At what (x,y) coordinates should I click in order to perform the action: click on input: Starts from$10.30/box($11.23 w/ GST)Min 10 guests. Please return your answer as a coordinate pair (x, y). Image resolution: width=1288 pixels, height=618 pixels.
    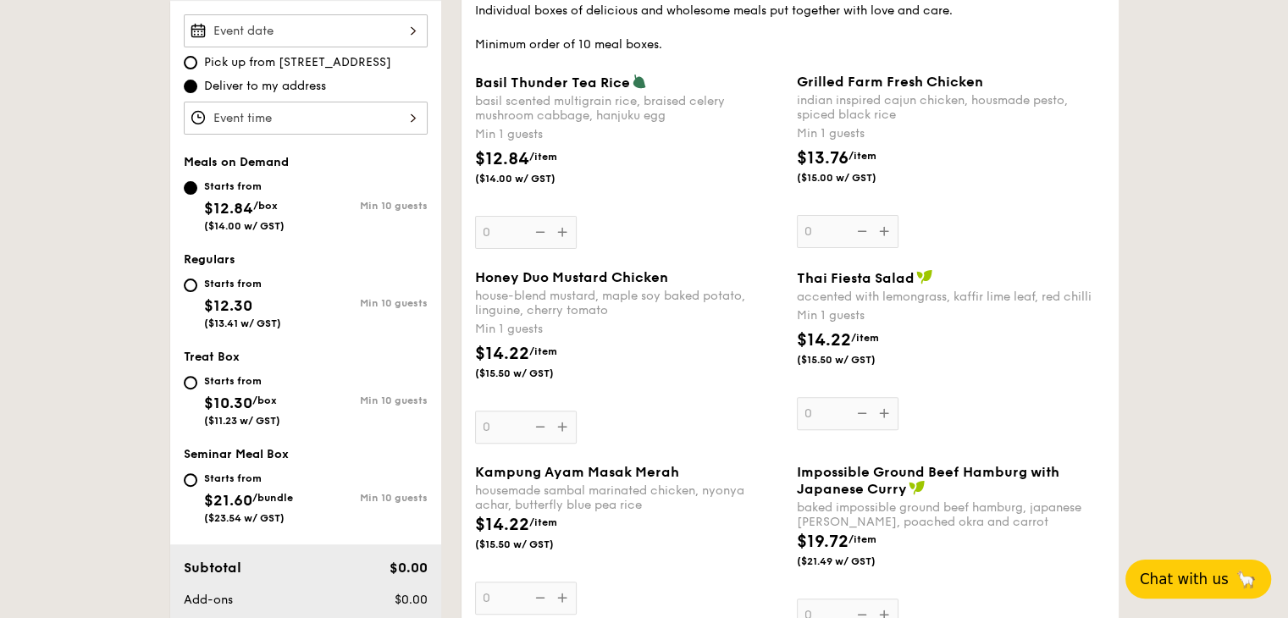
    Looking at the image, I should click on (190, 383).